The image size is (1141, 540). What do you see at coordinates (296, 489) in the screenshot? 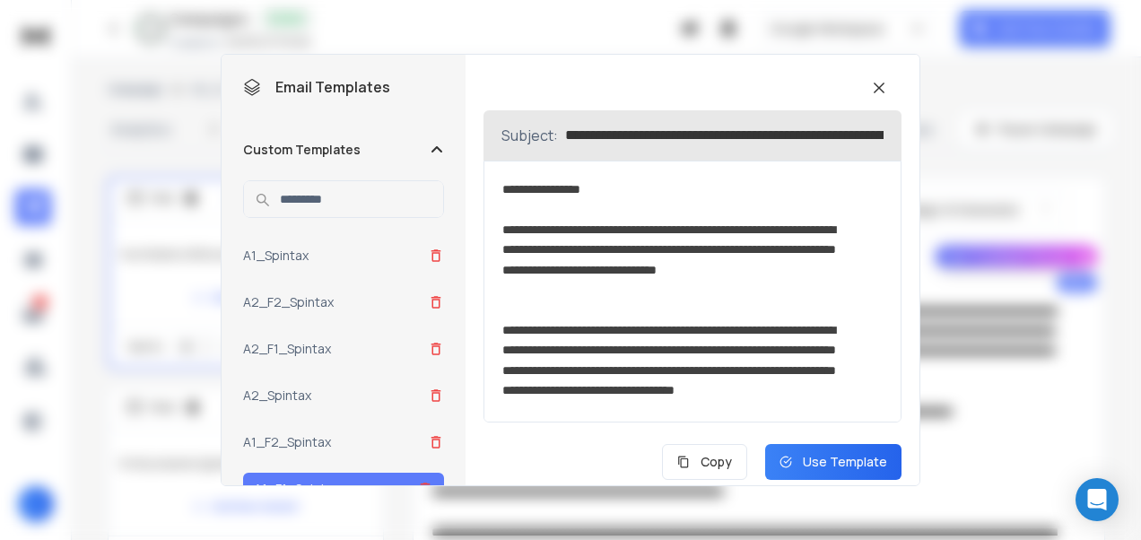
I see `h3: A1_F1_Spintax` at bounding box center [296, 489].